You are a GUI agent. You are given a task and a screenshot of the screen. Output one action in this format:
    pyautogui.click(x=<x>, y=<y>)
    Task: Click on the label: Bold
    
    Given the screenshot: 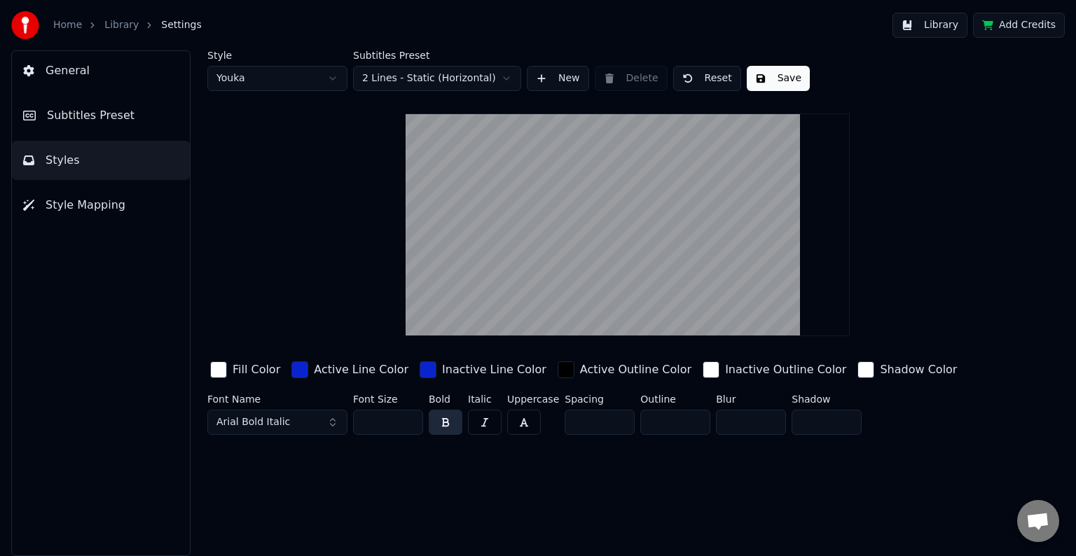 What is the action you would take?
    pyautogui.click(x=446, y=399)
    